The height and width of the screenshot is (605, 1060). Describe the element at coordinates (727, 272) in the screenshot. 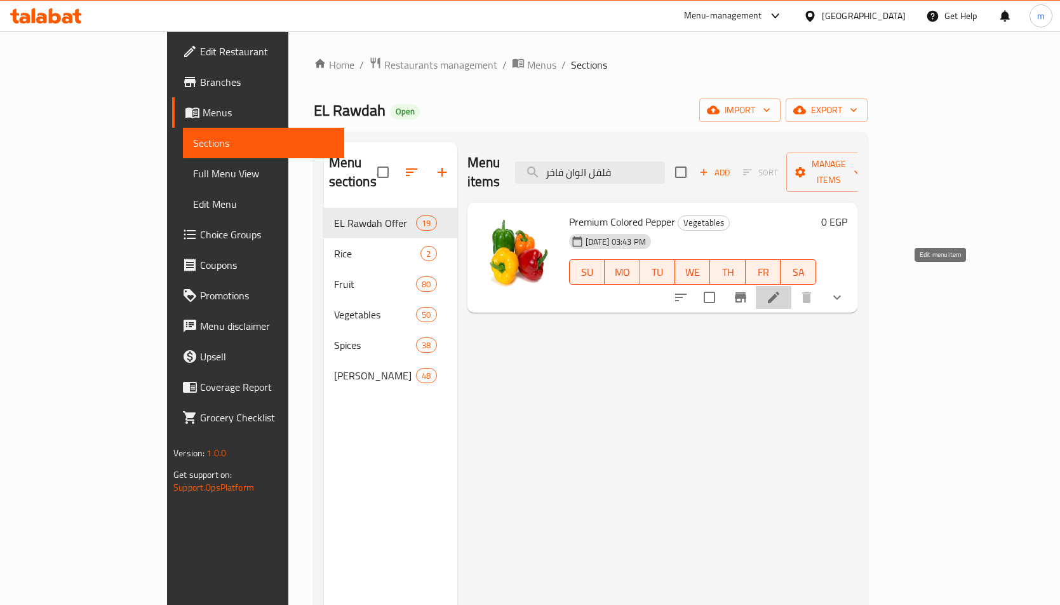

I see `span: TH` at that location.